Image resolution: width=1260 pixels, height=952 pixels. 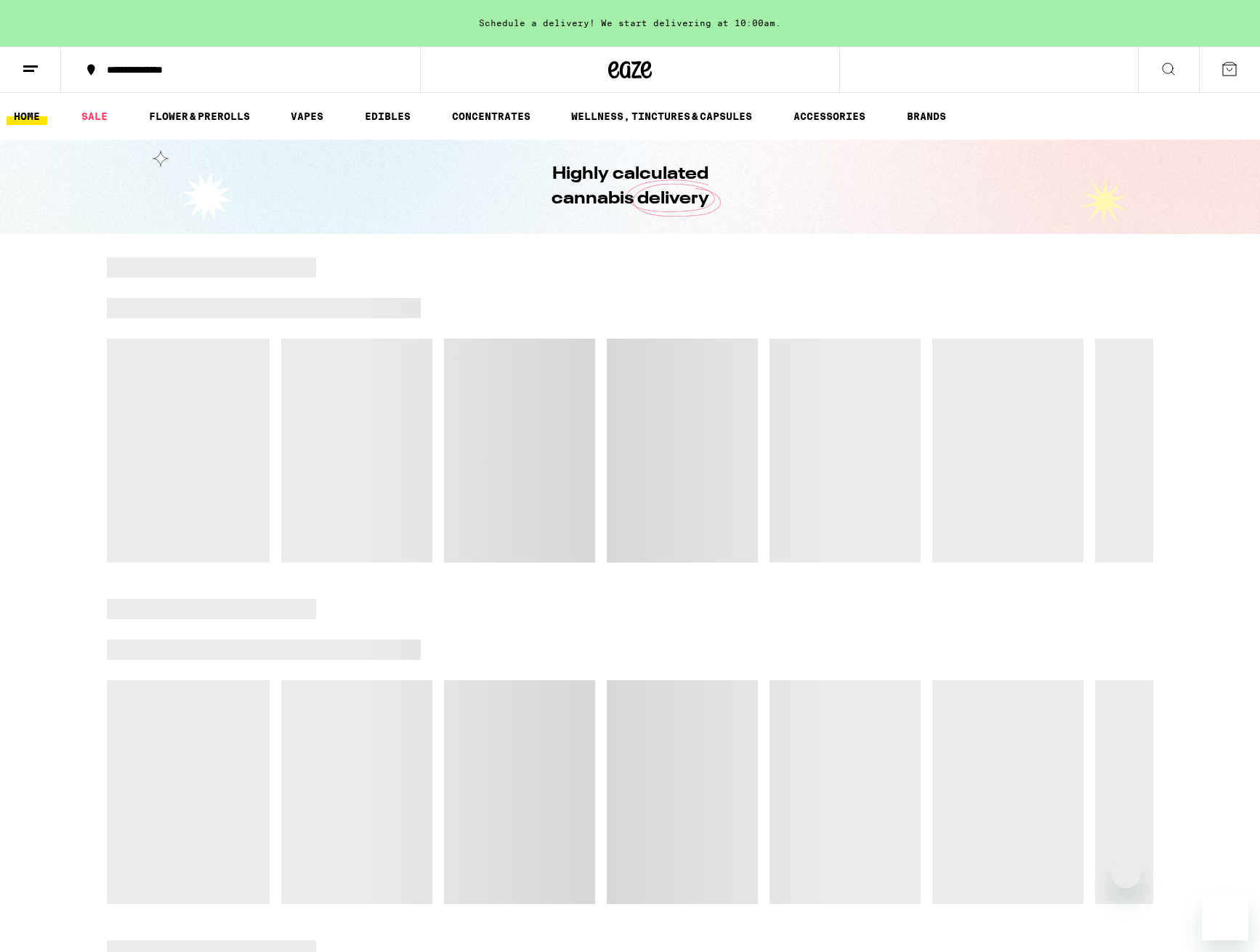 I want to click on h1: Highly calculated cannabis delivery, so click(x=630, y=187).